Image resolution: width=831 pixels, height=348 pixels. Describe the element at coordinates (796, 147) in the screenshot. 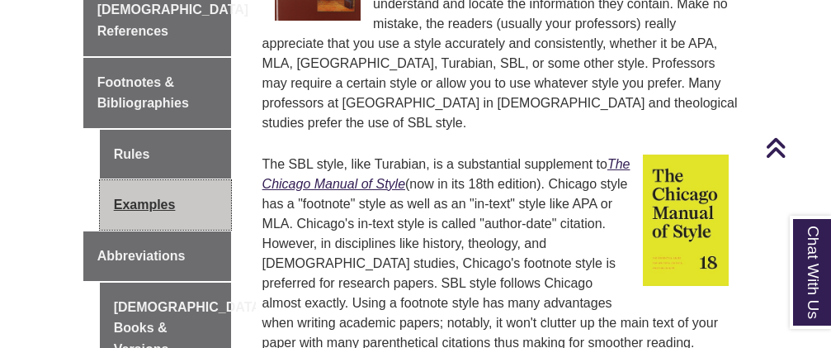

I see `a: Back to Top` at that location.